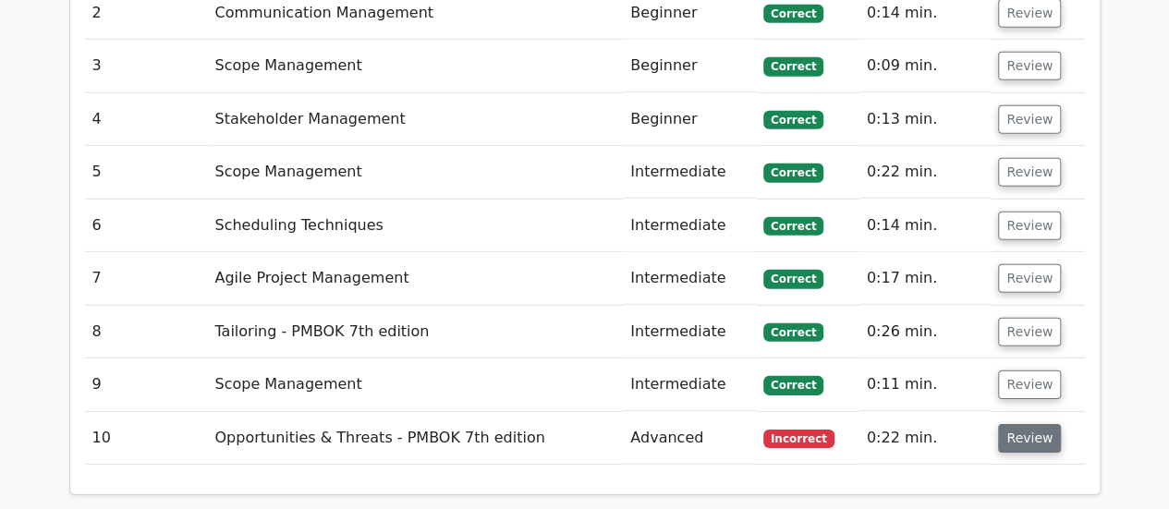  What do you see at coordinates (146, 66) in the screenshot?
I see `td: 3` at bounding box center [146, 66].